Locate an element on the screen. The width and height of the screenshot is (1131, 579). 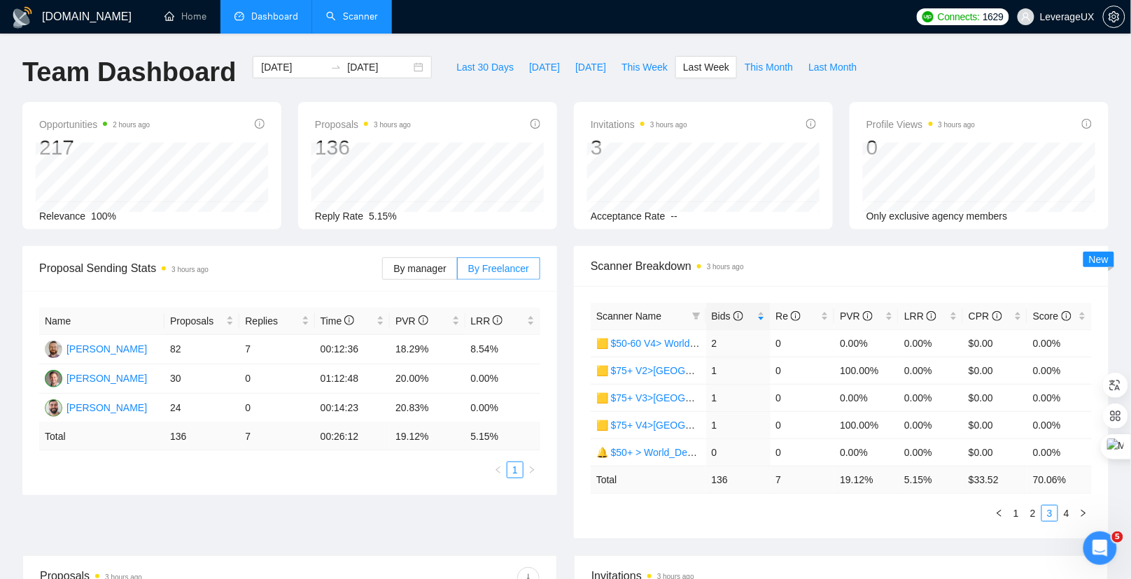
span: Last 30 Days is located at coordinates (485, 67).